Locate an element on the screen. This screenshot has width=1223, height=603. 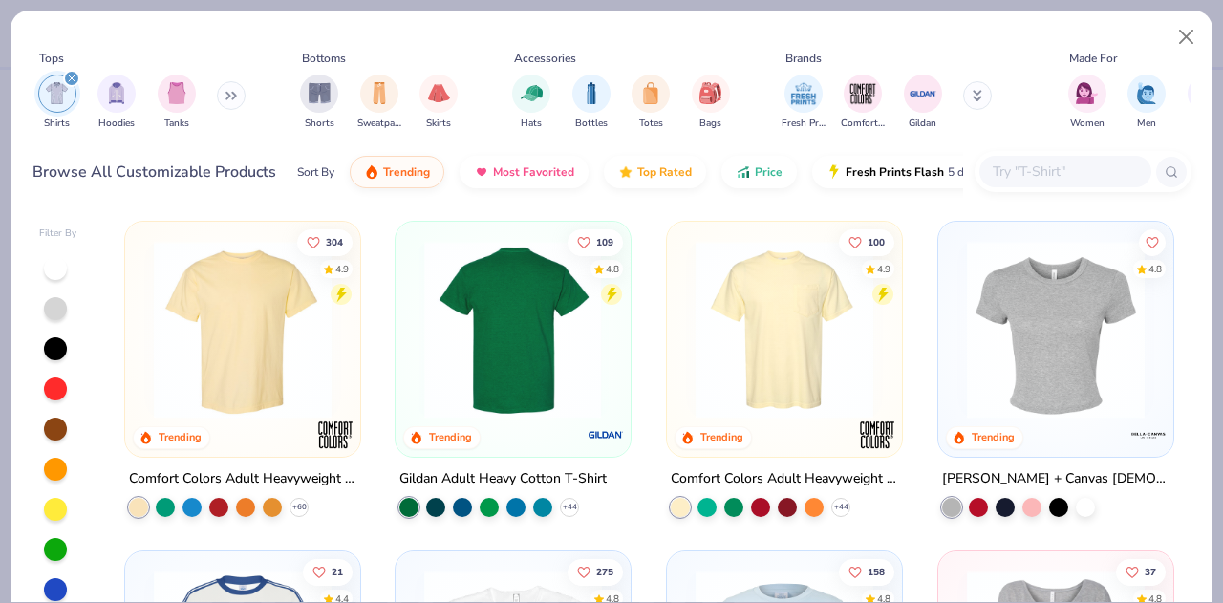
div: filter for Totes is located at coordinates (650, 102).